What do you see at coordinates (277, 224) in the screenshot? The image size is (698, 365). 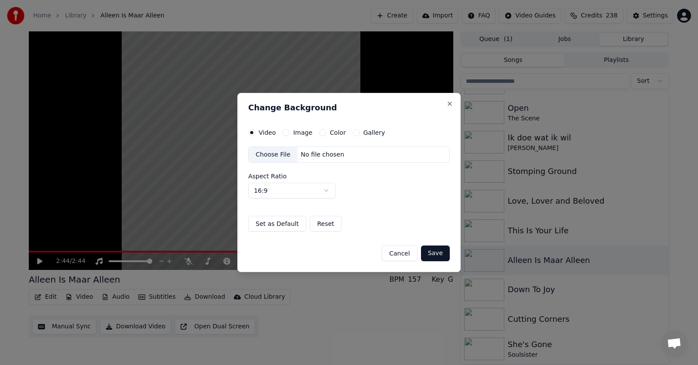 I see `button: Set as Default` at bounding box center [277, 224].